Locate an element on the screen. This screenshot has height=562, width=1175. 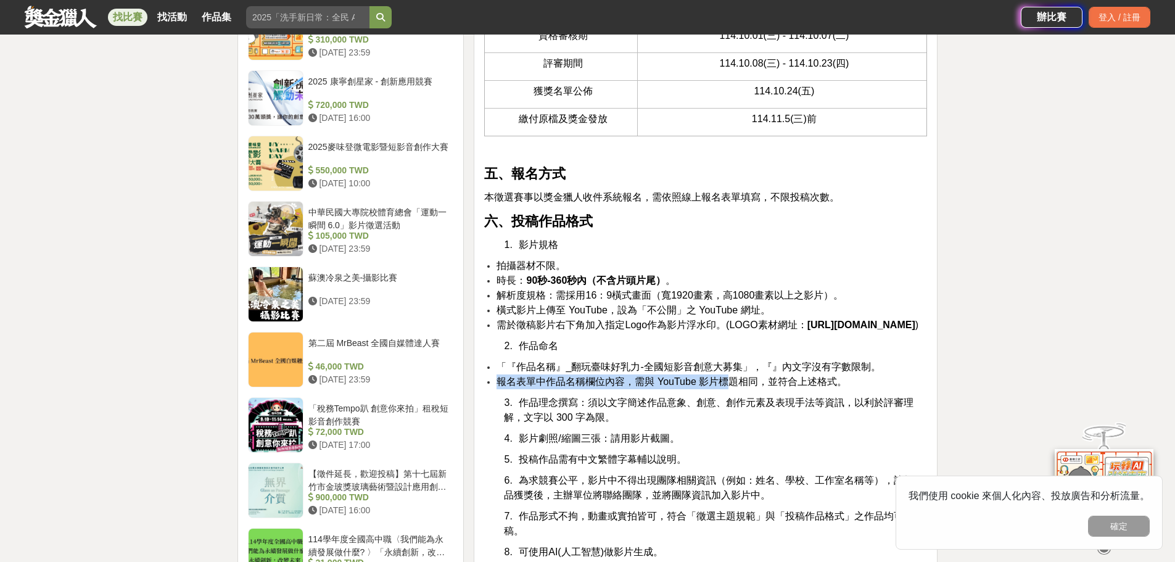
span: 作品理念撰寫：須以文字簡述作品意象、創意、創作元素及表現手法等資訊，以利於評審理解，文字以 300 字為限。 is located at coordinates (709, 409).